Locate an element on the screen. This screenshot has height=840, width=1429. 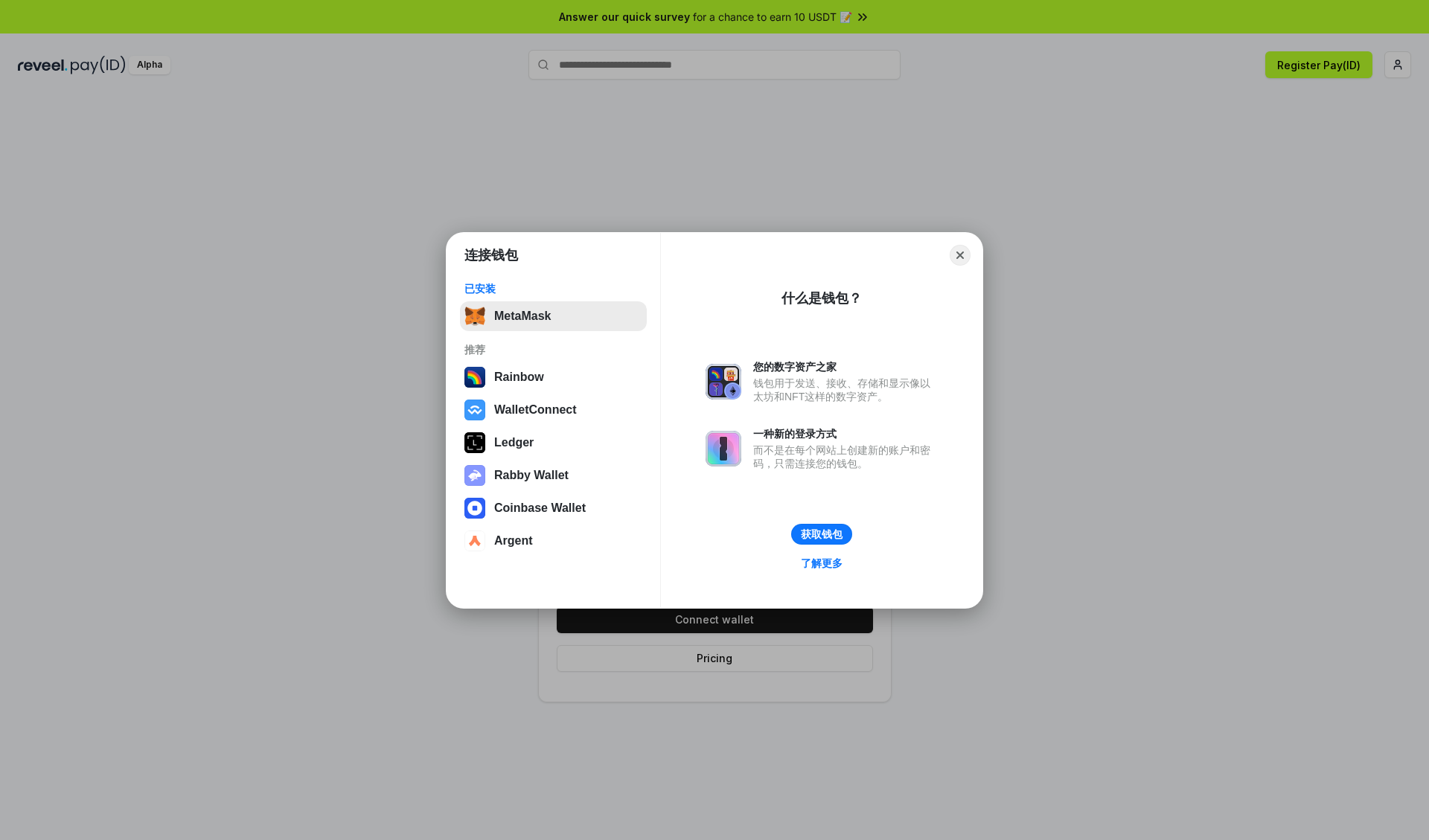
img: svg+xml,%3Csvg%20xmlns%3D%22http%3A%2F%2Fwww.w3.org%2F2000%2Fsvg%22%20width%3D%2228%22%20height%3... is located at coordinates (475, 443).